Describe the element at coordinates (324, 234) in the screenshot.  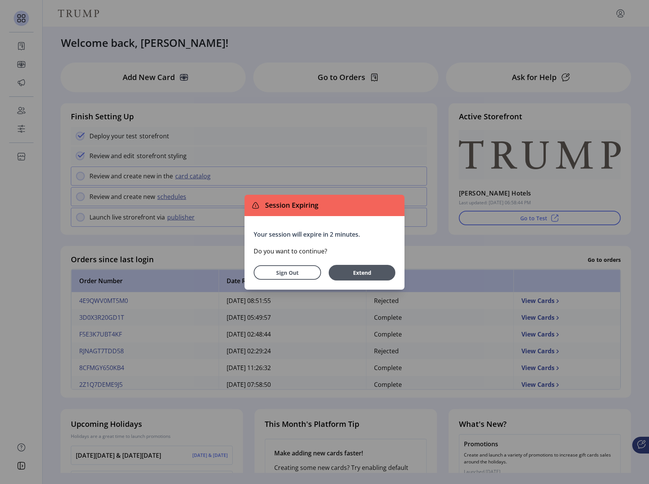
I see `p: Your session will expire in 2 minutes.` at that location.